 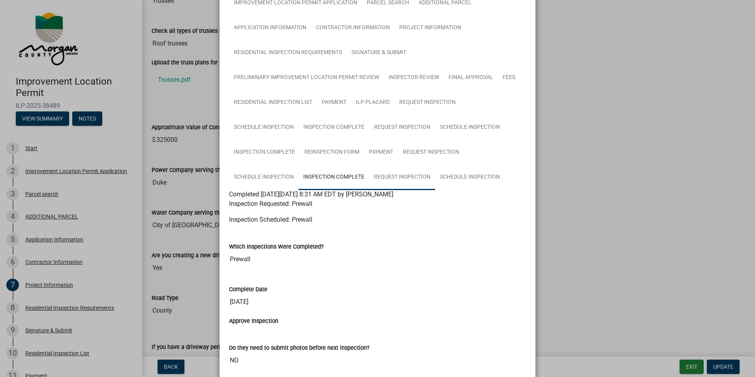 I want to click on a: Preliminary Improvement Location Permit Review, so click(x=306, y=78).